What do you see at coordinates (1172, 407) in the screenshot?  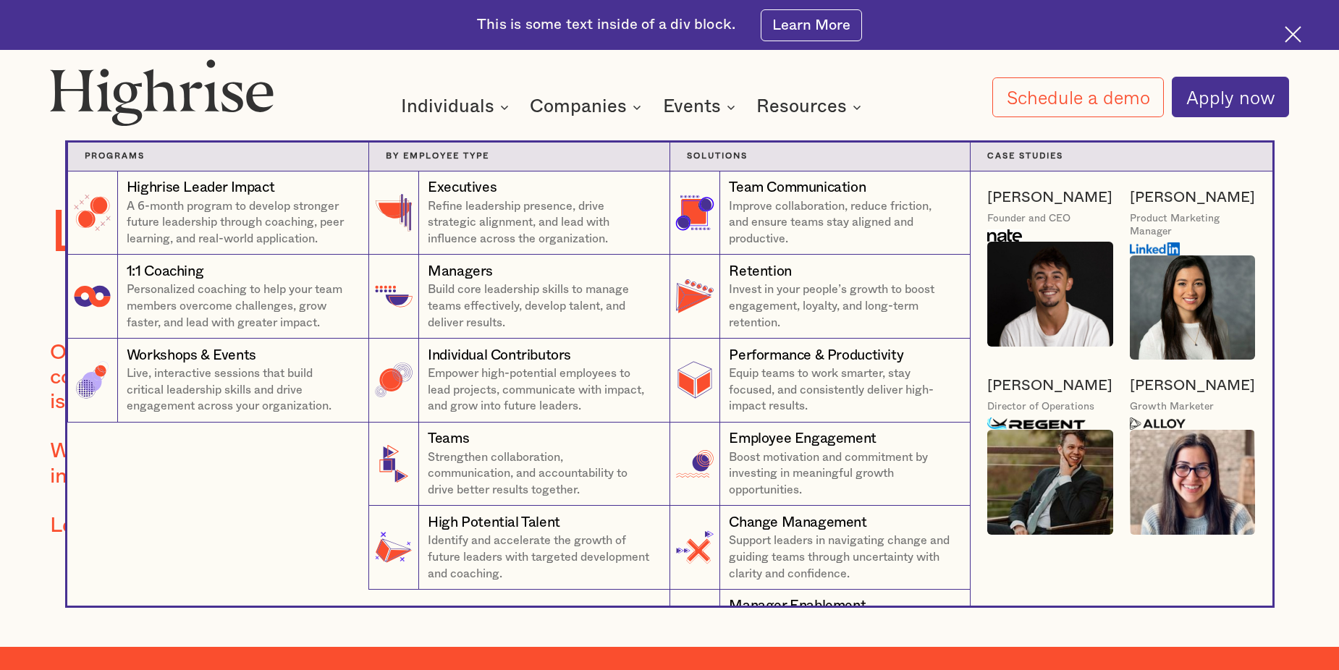 I see `div: Growth Marketer` at bounding box center [1172, 407].